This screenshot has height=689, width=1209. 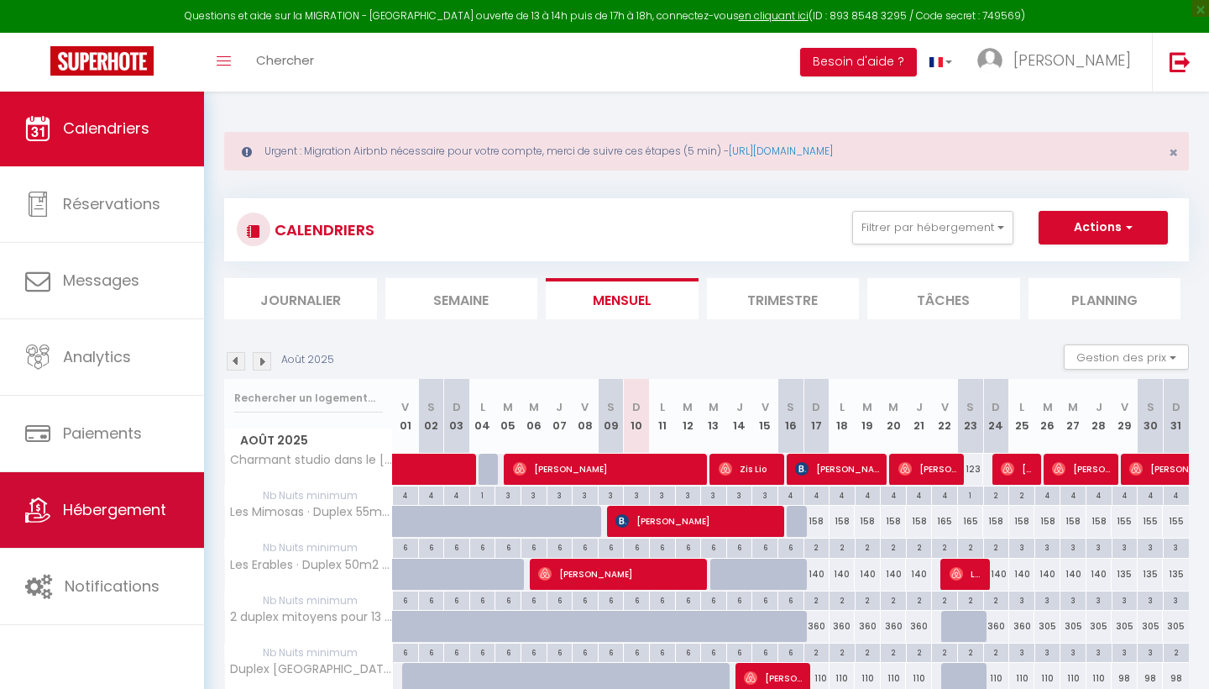 What do you see at coordinates (611, 416) in the screenshot?
I see `th: 09` at bounding box center [611, 416].